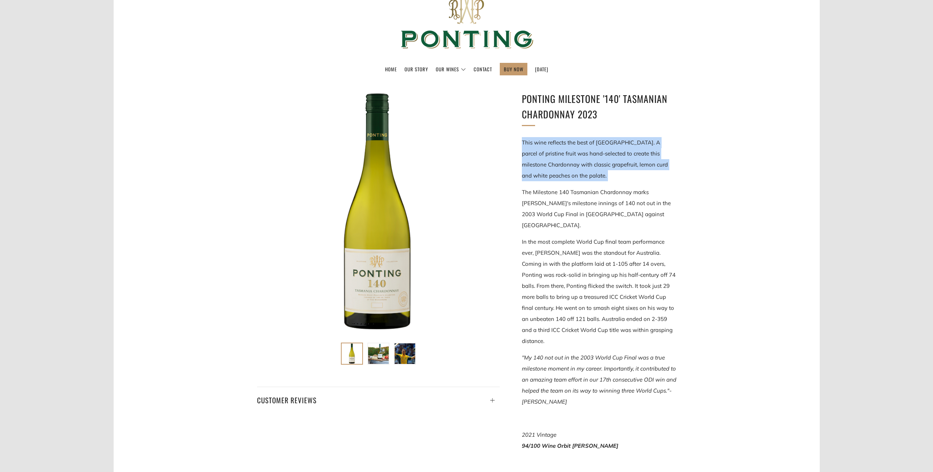 This screenshot has width=933, height=472. What do you see at coordinates (378, 396) in the screenshot?
I see `a: Customer Reviews` at bounding box center [378, 396].